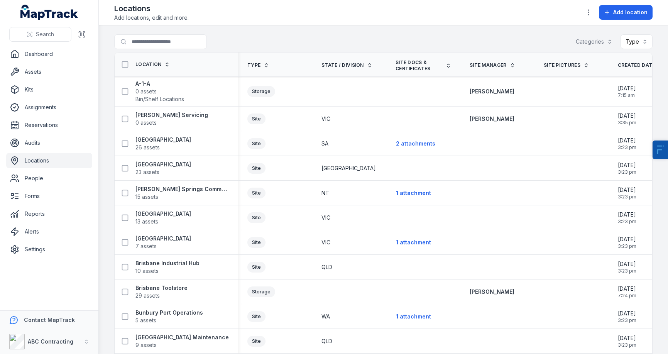 This screenshot has width=668, height=354. Describe the element at coordinates (627, 296) in the screenshot. I see `span: 7:24 pm` at that location.